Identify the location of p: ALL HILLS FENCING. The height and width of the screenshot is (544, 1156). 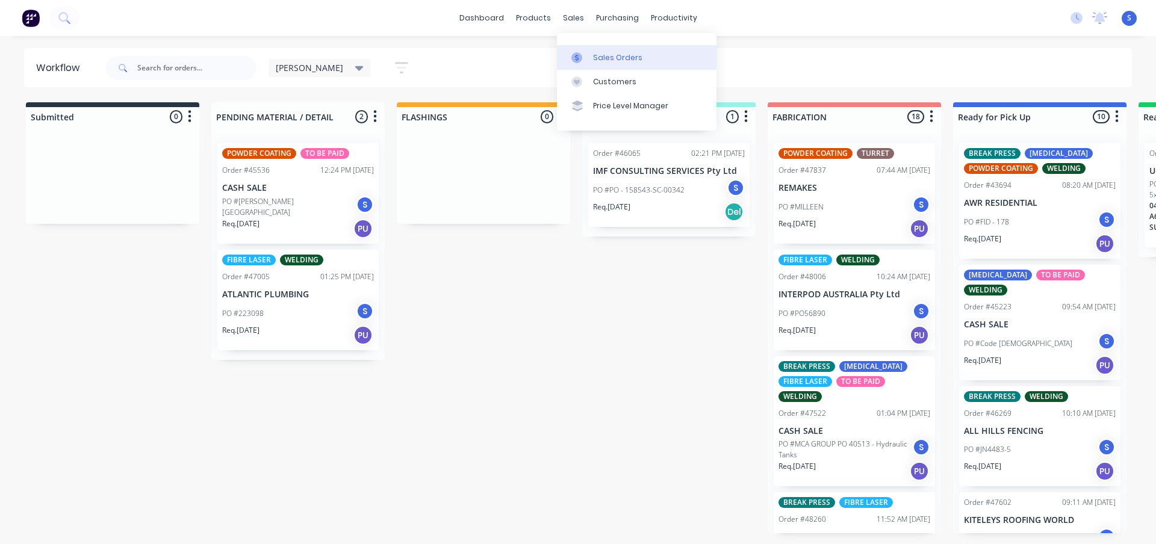
(1040, 431).